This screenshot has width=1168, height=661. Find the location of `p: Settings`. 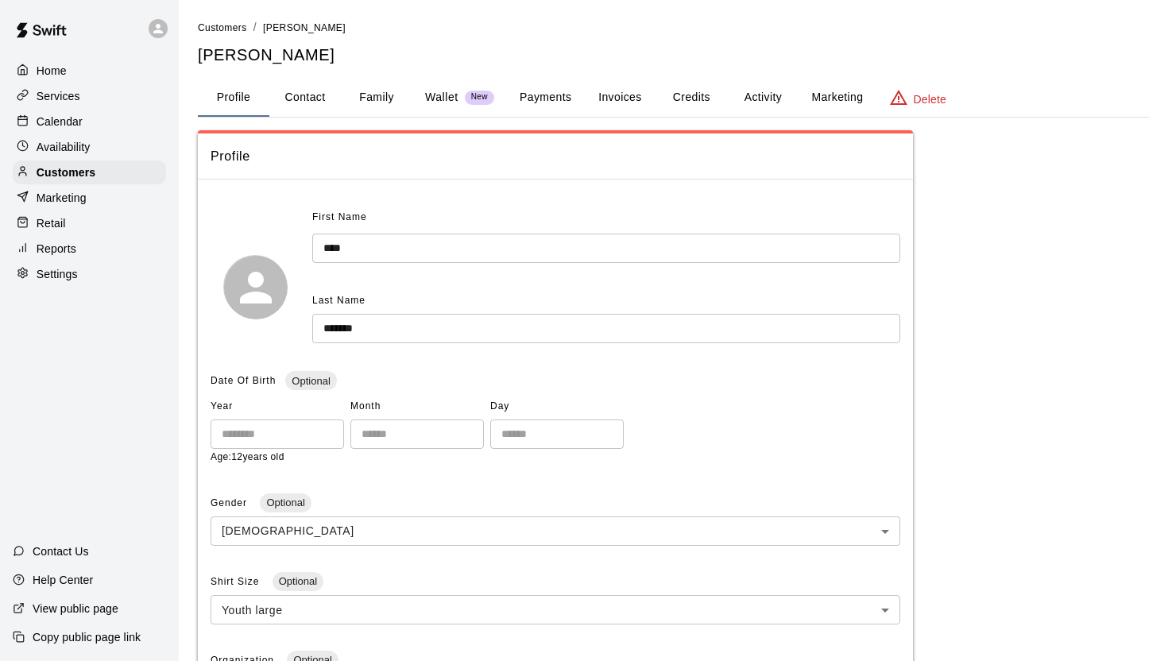

p: Settings is located at coordinates (57, 274).